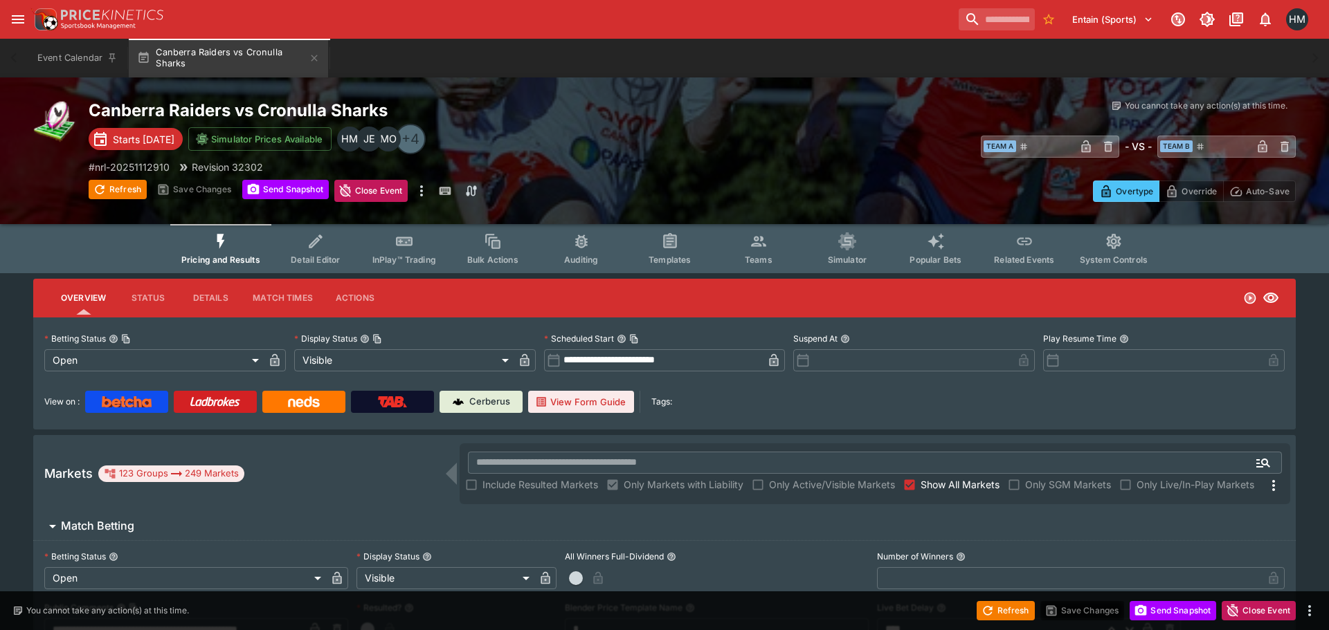 The height and width of the screenshot is (630, 1329). What do you see at coordinates (815, 338) in the screenshot?
I see `p: Suspend At` at bounding box center [815, 338].